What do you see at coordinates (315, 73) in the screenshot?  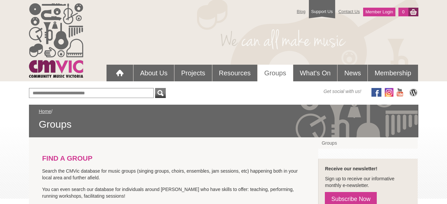 I see `a: What's On` at bounding box center [315, 73].